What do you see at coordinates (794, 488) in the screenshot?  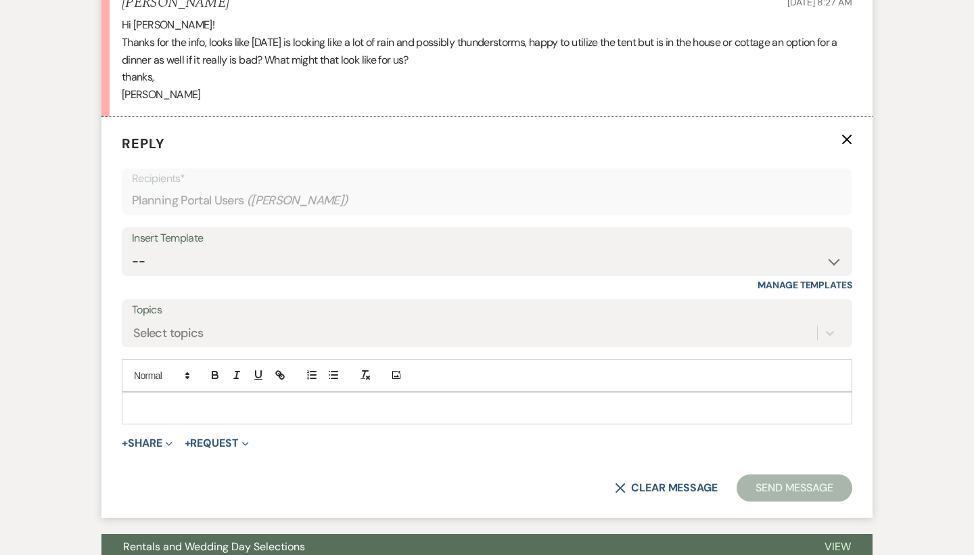 I see `button: Send Message` at bounding box center [794, 488].